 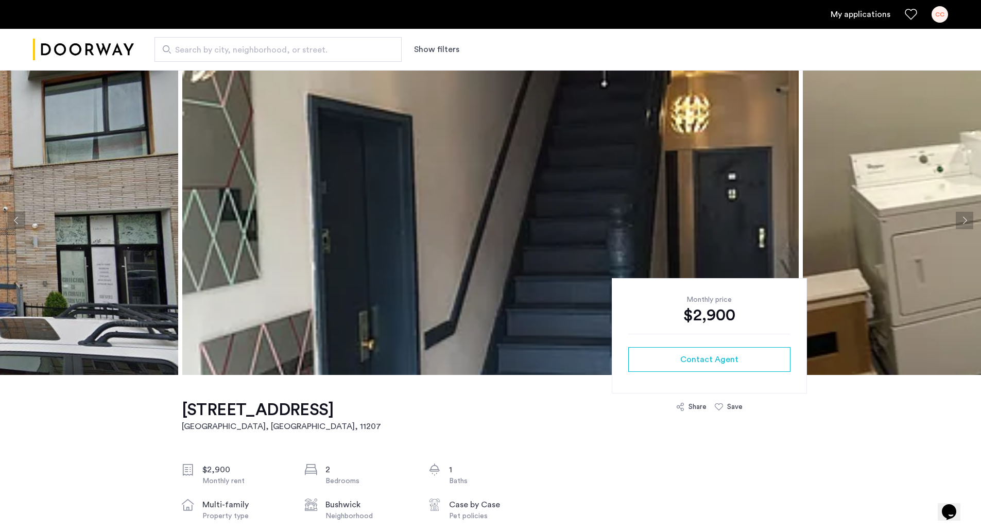 What do you see at coordinates (278, 49) in the screenshot?
I see `input: Apartment Search` at bounding box center [278, 49].